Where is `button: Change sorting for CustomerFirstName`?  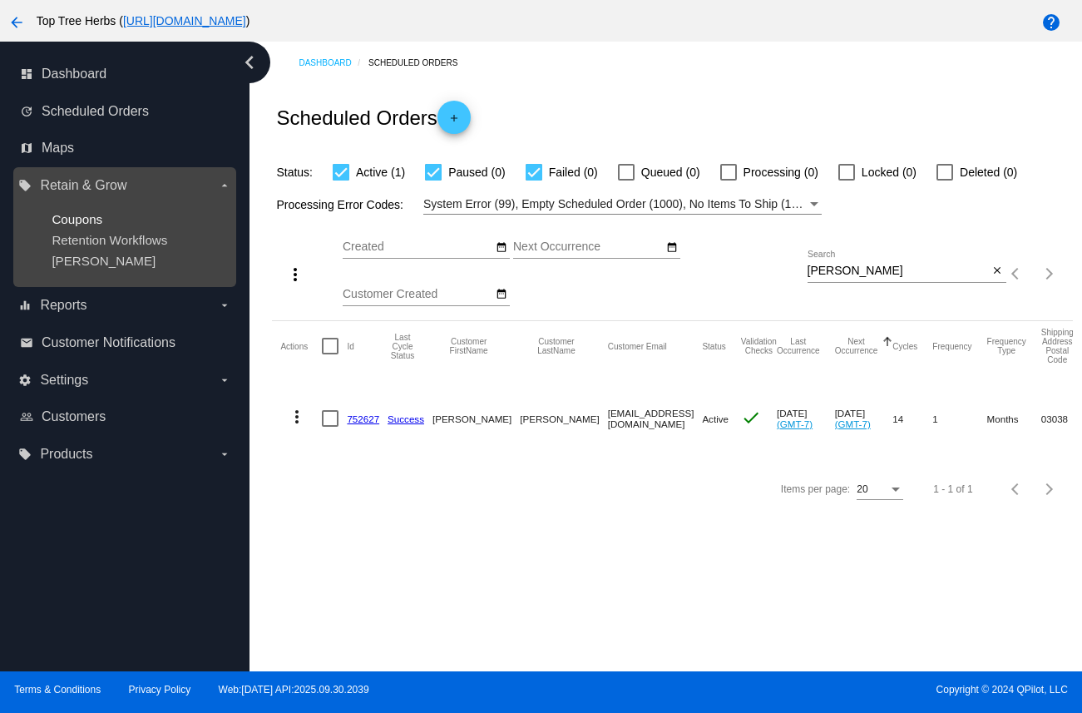 button: Change sorting for CustomerFirstName is located at coordinates (468, 346).